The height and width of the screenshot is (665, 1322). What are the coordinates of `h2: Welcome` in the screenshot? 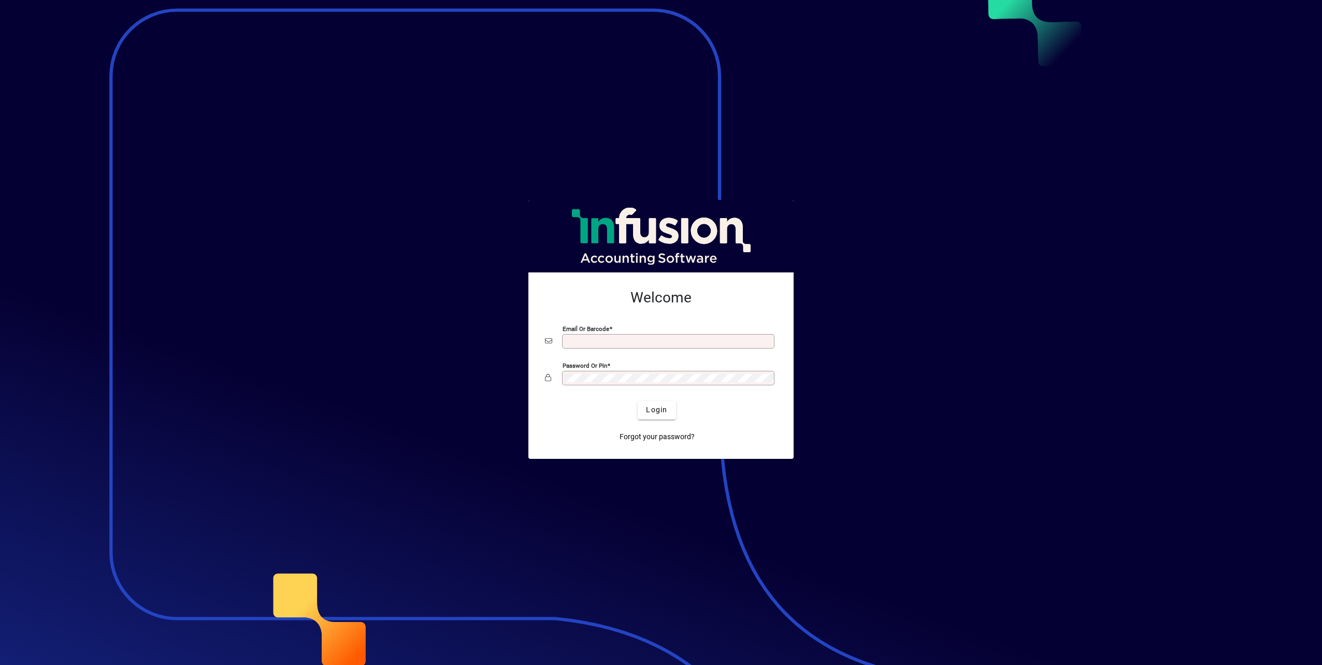 It's located at (661, 298).